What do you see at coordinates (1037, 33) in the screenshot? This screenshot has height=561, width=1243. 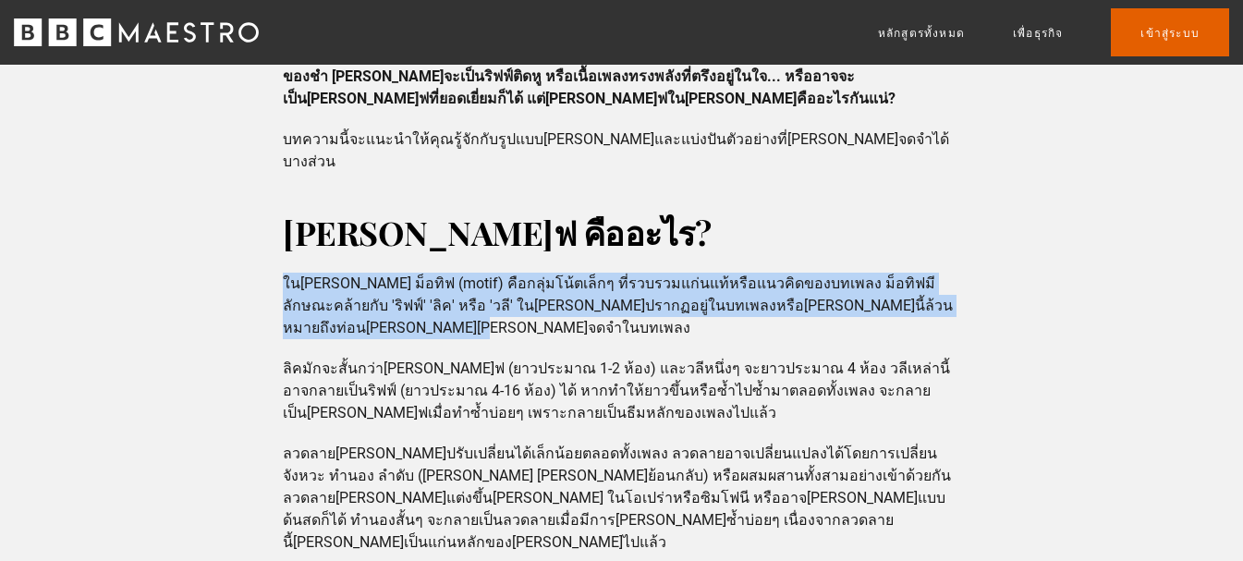 I see `a: เพื่อธุรกิจ` at bounding box center [1037, 33].